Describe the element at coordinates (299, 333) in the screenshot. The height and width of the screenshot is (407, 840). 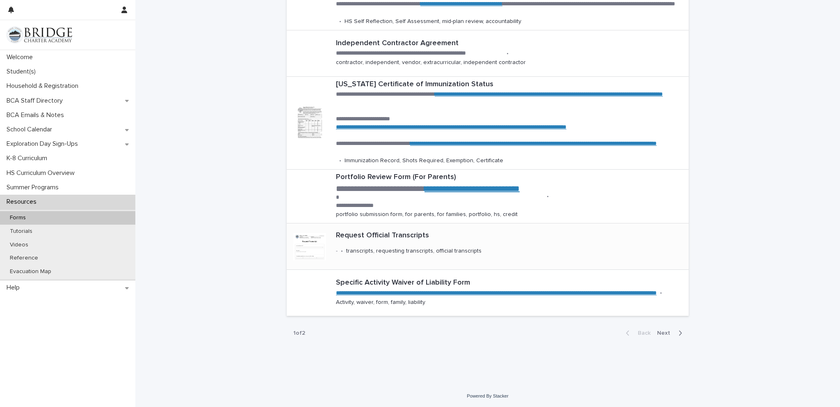
I see `p: 1 of 2` at that location.